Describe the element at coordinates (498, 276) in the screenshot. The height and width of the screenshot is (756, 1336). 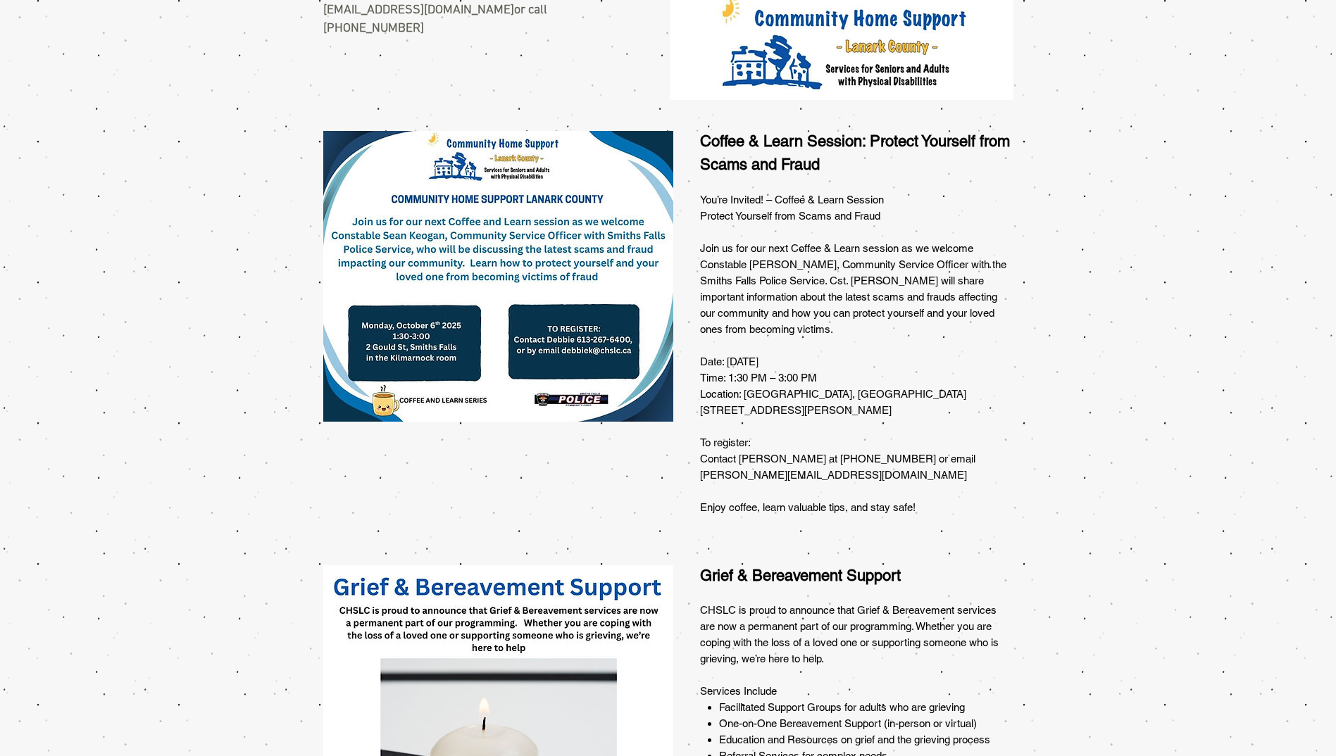
I see `img: lunchandlearn_october2025.jpg` at that location.